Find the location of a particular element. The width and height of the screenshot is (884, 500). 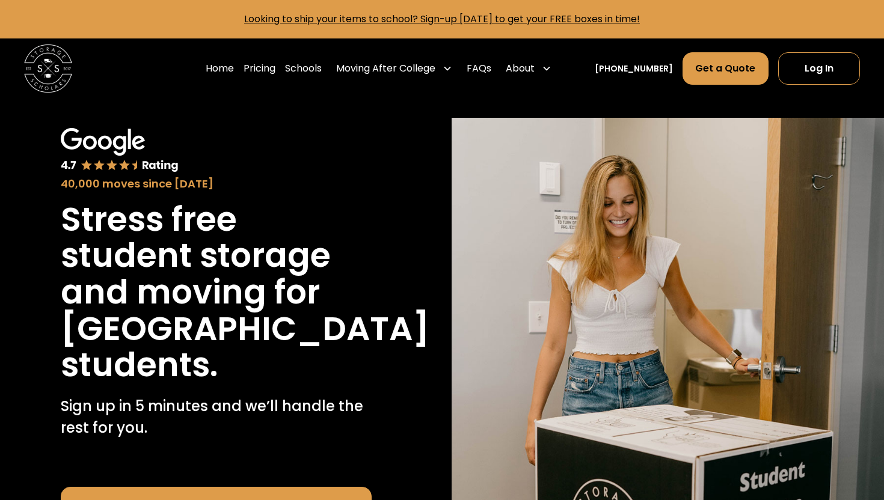

img: Google 4.7 star rating is located at coordinates (120, 150).